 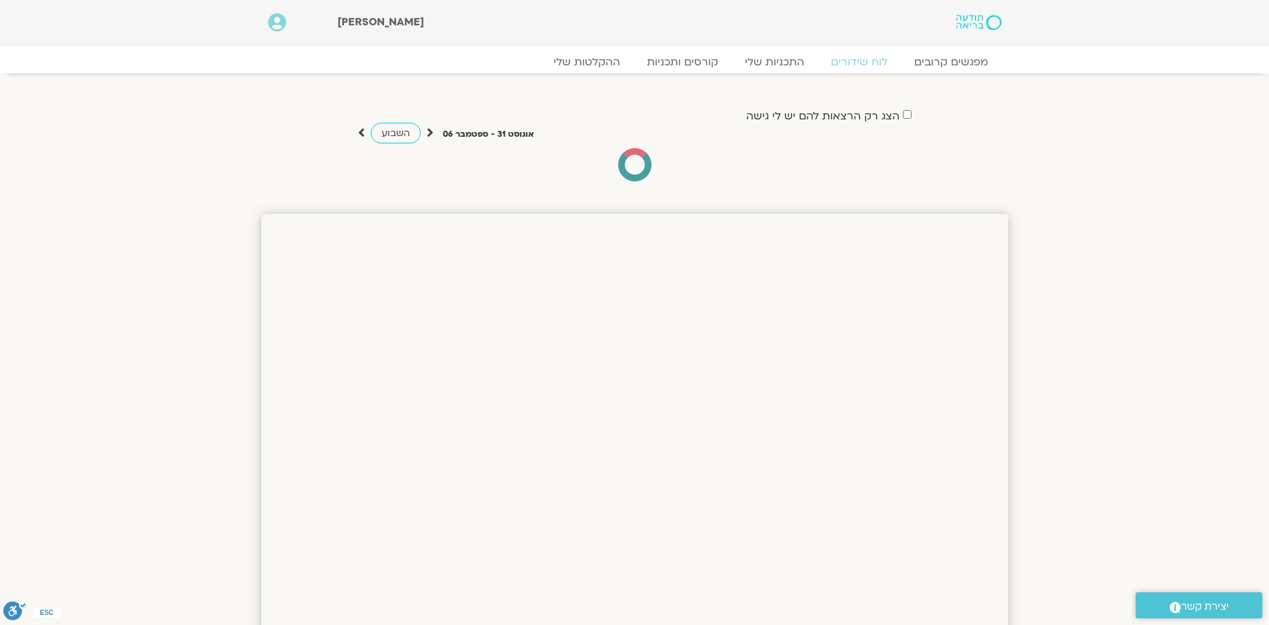 What do you see at coordinates (587, 62) in the screenshot?
I see `a: ההקלטות שלי` at bounding box center [587, 62].